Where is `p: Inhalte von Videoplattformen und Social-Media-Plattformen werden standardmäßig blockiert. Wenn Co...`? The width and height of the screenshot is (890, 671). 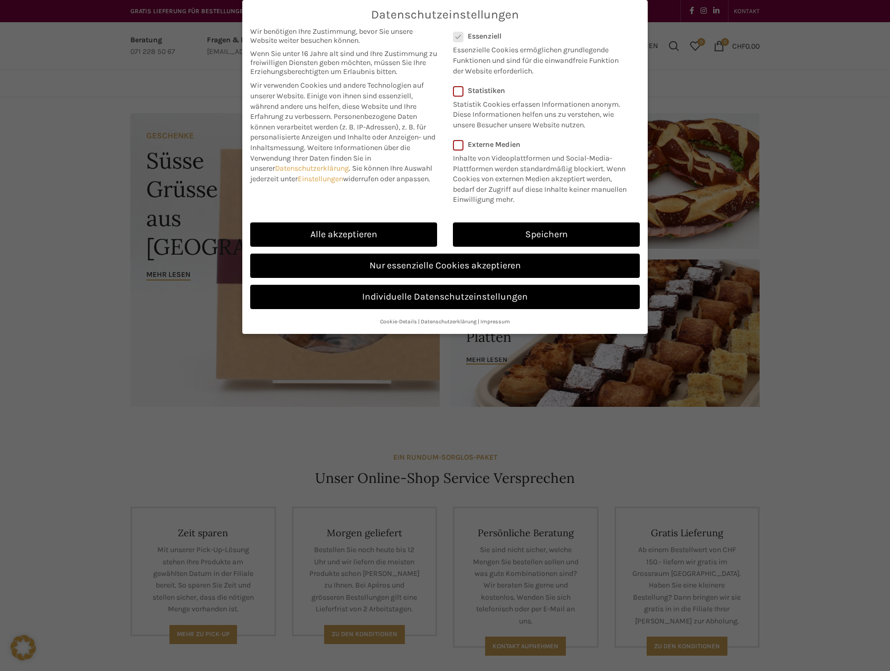 p: Inhalte von Videoplattformen und Social-Media-Plattformen werden standardmäßig blockiert. Wenn Co... is located at coordinates (543, 177).